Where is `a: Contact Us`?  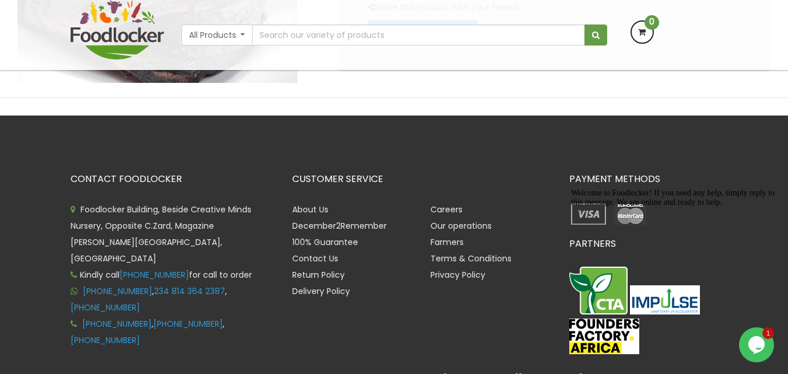 a: Contact Us is located at coordinates (315, 258).